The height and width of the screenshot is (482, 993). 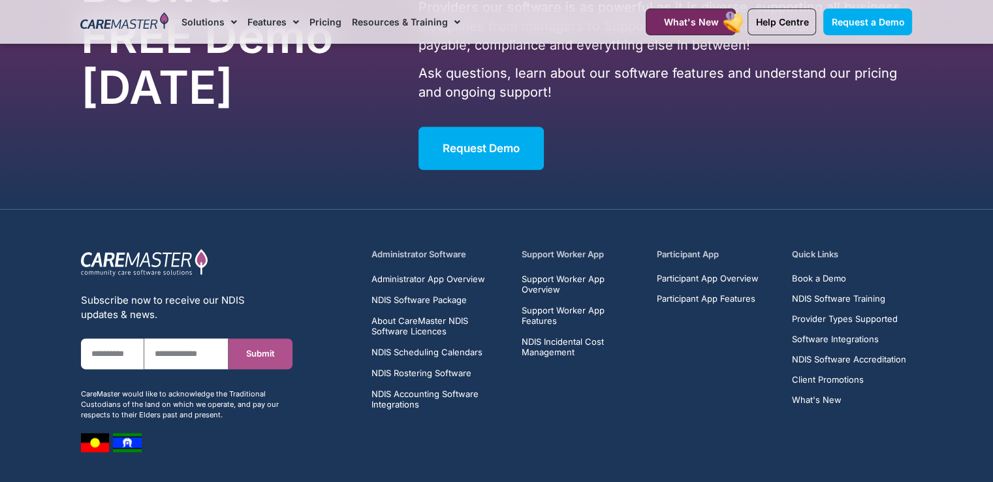 What do you see at coordinates (439, 352) in the screenshot?
I see `a: NDIS Scheduling Calendars` at bounding box center [439, 352].